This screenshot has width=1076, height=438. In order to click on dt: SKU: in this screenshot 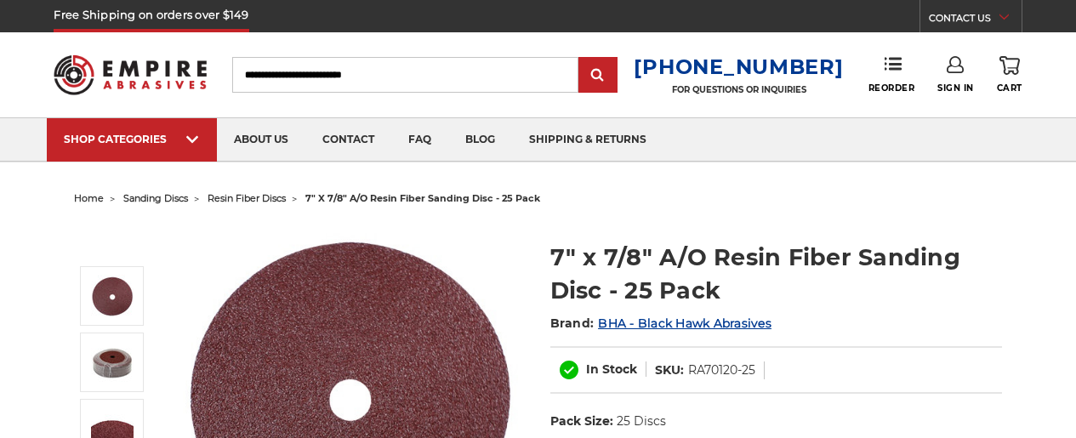, I will do `click(670, 370)`.